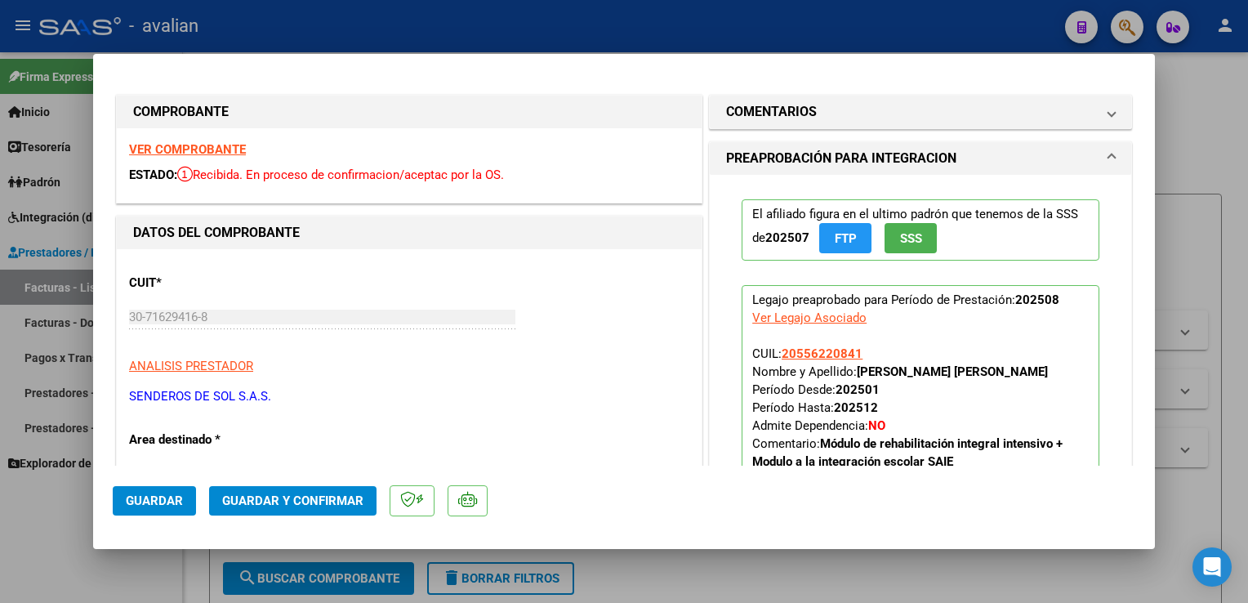  What do you see at coordinates (876, 425) in the screenshot?
I see `strong: NO` at bounding box center [876, 425].